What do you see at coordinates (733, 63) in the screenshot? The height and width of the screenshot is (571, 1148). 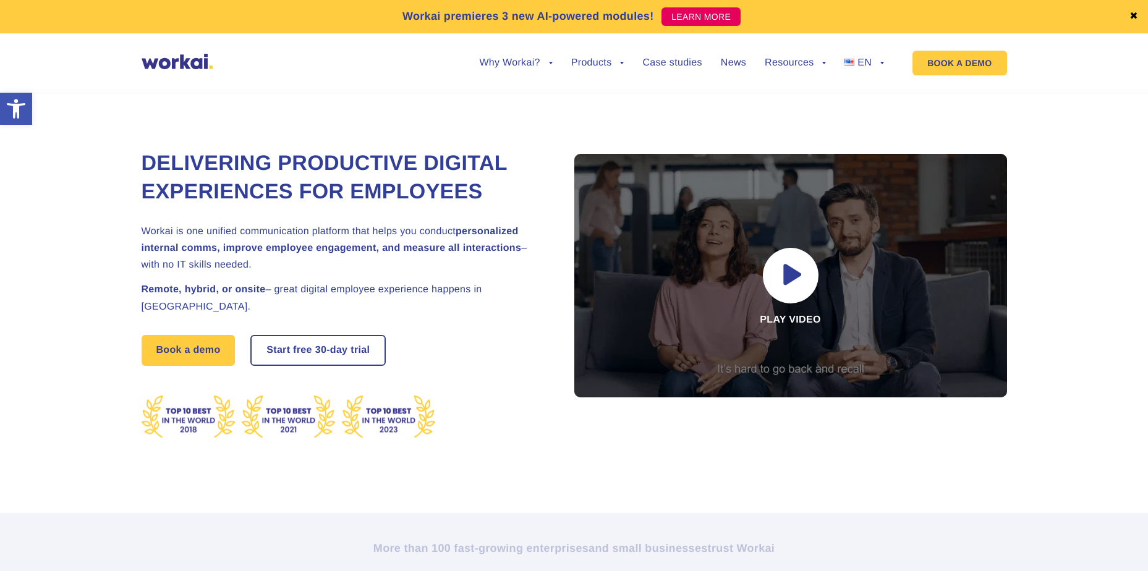 I see `a: News` at bounding box center [733, 63].